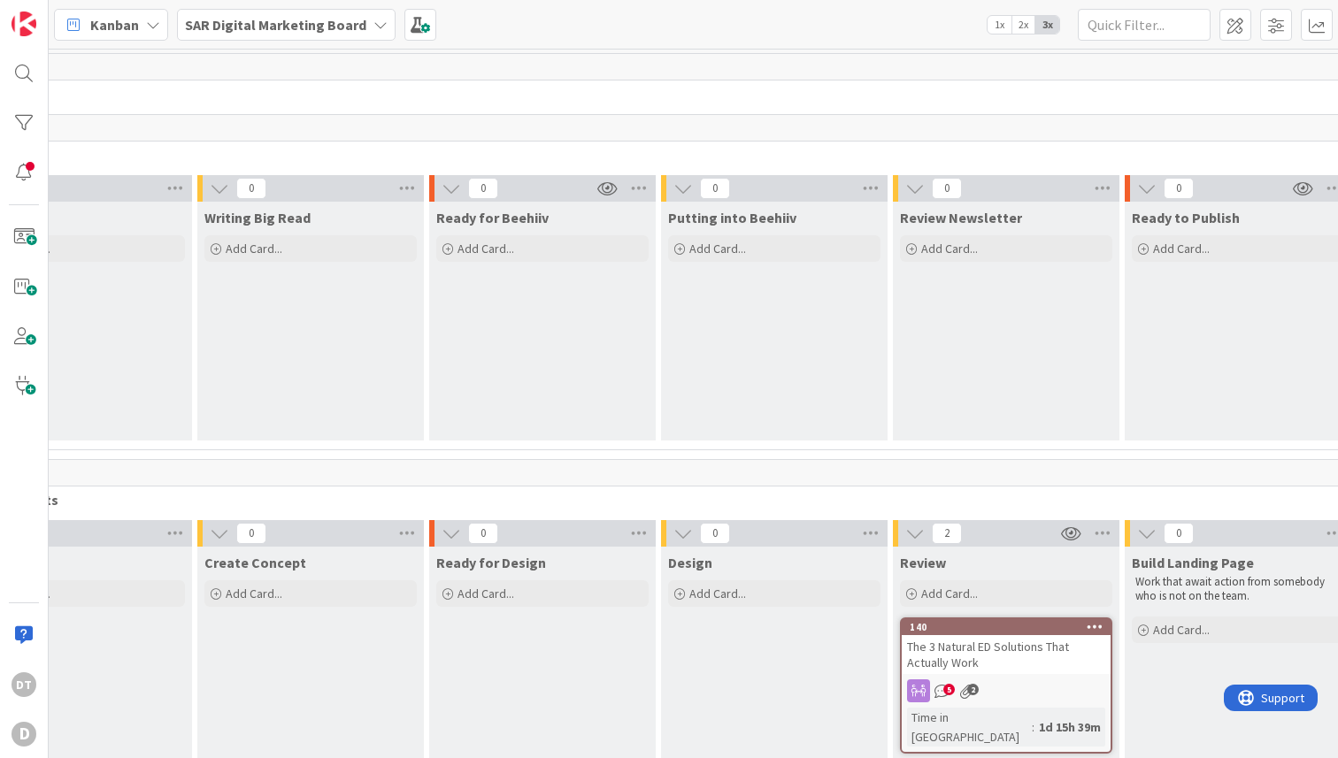  What do you see at coordinates (1186, 218) in the screenshot?
I see `span: Ready to Publish` at bounding box center [1186, 218].